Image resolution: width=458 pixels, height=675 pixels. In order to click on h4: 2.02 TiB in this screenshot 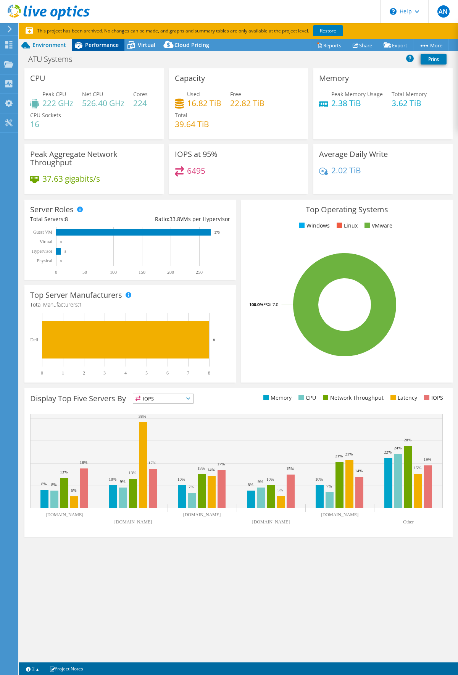, I will do `click(346, 170)`.